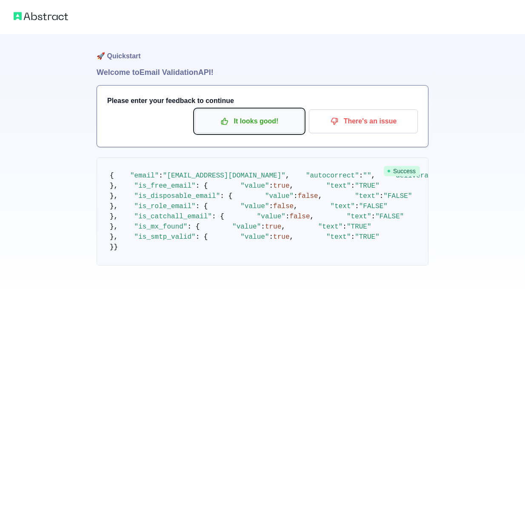 This screenshot has width=525, height=529. What do you see at coordinates (165, 186) in the screenshot?
I see `span: "is_free_email"` at bounding box center [165, 186].